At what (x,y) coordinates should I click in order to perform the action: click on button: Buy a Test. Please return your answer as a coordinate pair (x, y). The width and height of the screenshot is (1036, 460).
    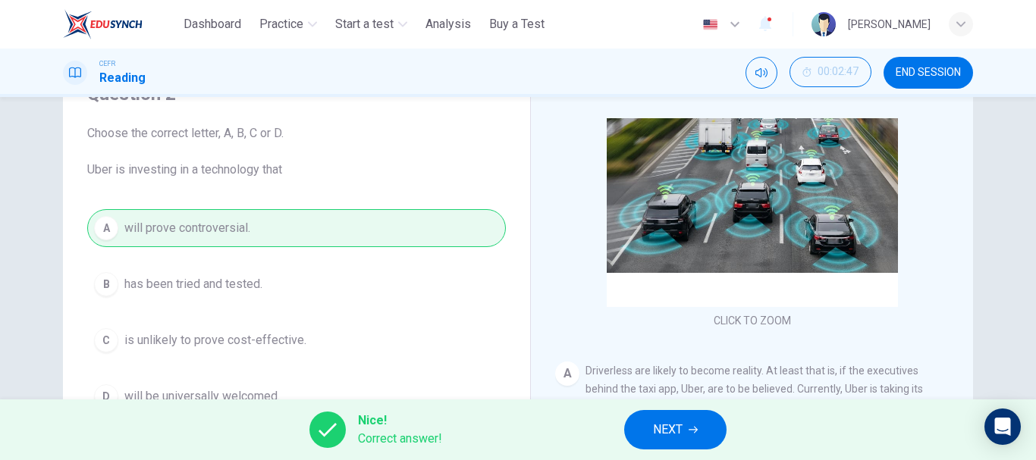
    Looking at the image, I should click on (516, 24).